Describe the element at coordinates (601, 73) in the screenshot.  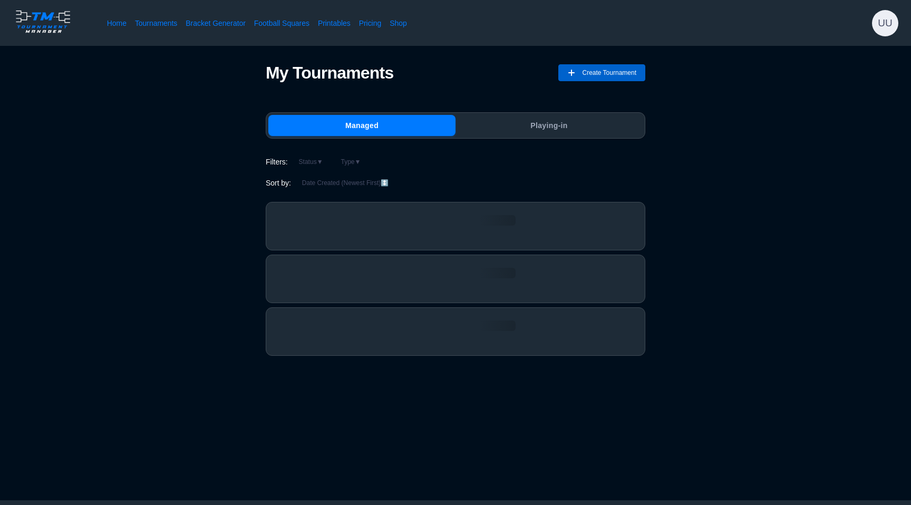
I see `button: Create Tournament` at that location.